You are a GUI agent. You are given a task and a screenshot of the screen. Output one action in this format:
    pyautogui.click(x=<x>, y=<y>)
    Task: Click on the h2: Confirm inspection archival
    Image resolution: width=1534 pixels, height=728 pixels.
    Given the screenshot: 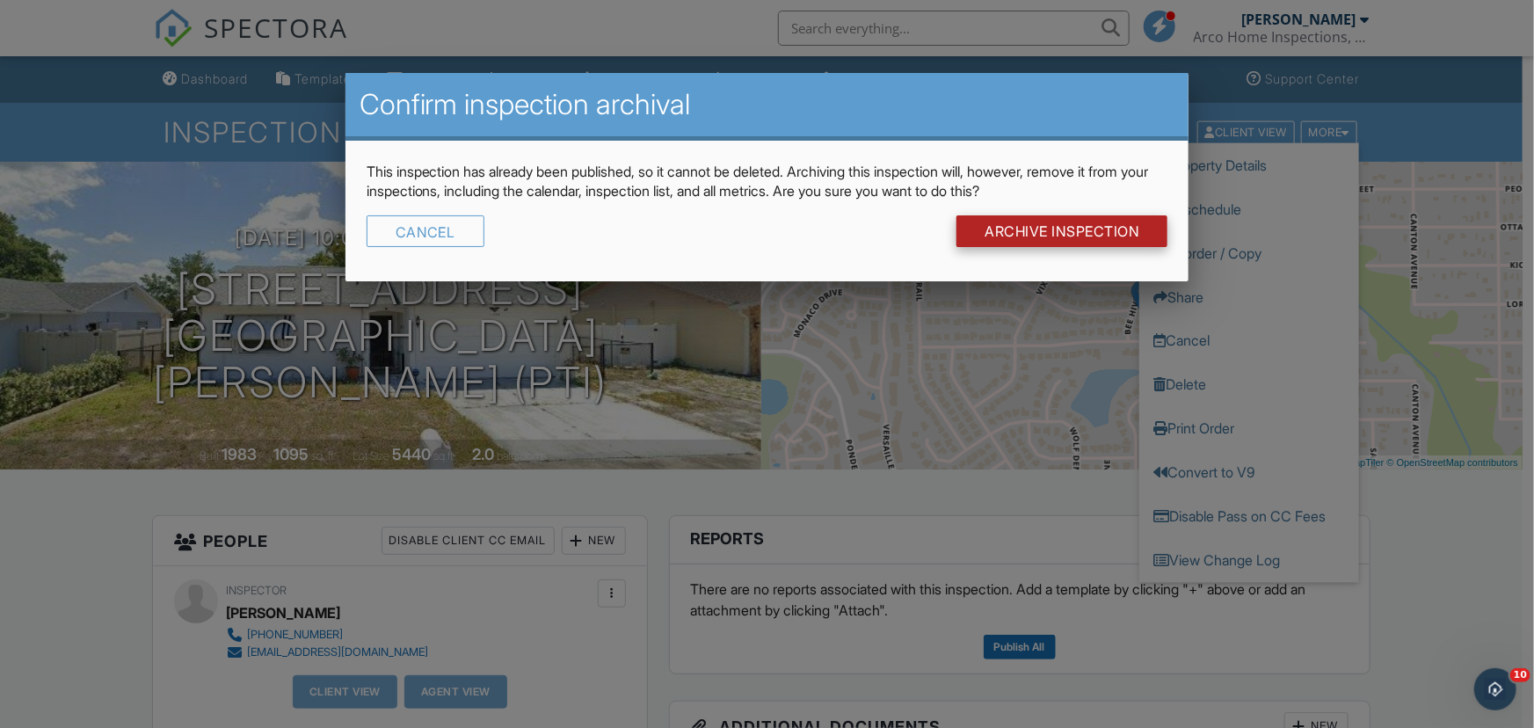 What is the action you would take?
    pyautogui.click(x=767, y=105)
    